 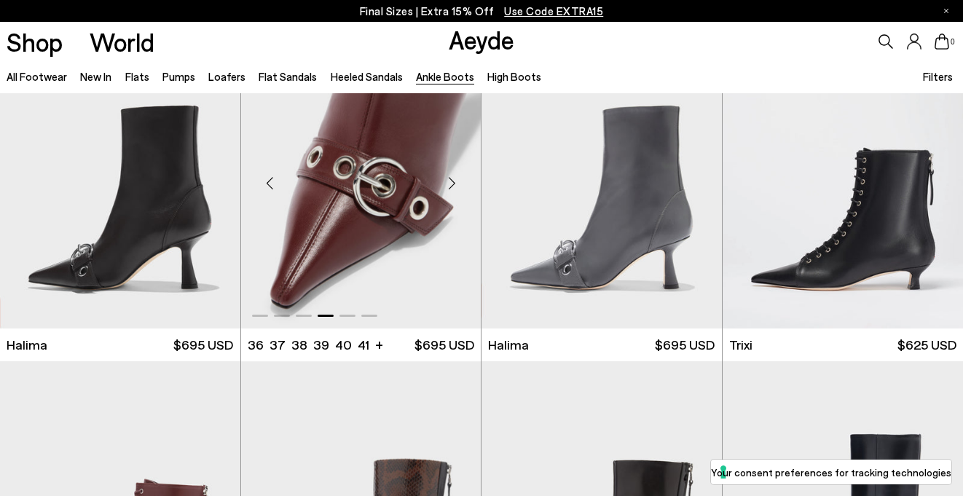 What do you see at coordinates (938, 77) in the screenshot?
I see `span: Filters` at bounding box center [938, 77].